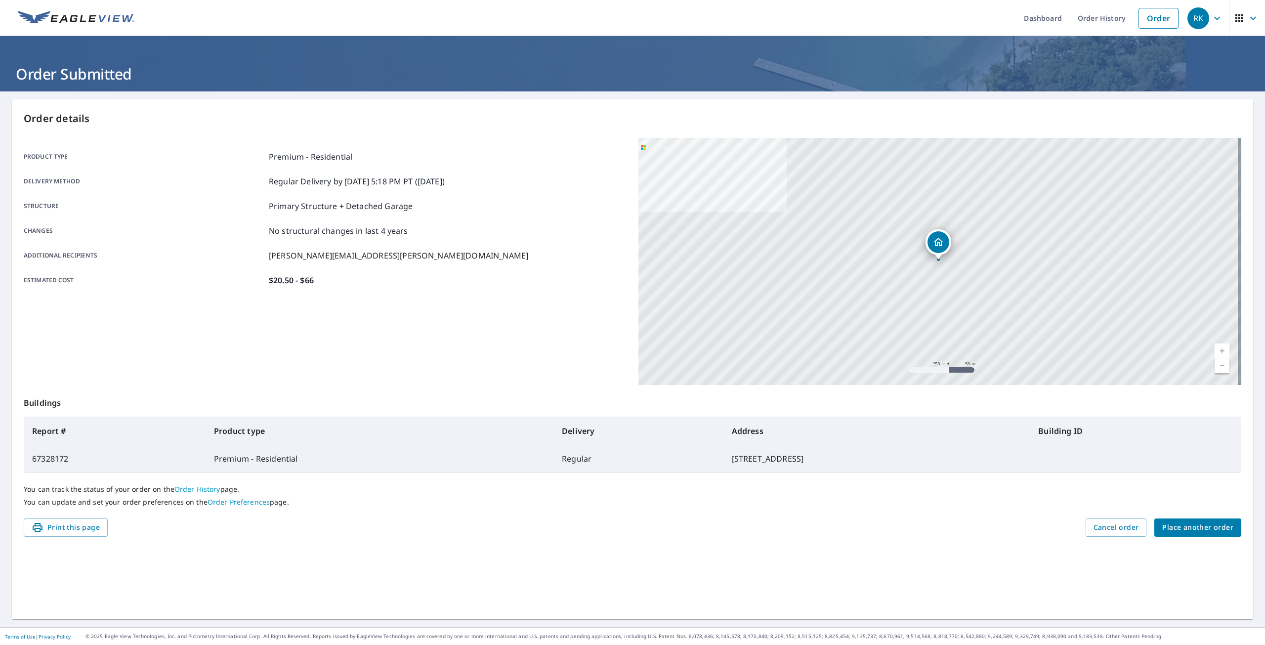 This screenshot has width=1265, height=645. I want to click on p: Premium - Residential, so click(310, 157).